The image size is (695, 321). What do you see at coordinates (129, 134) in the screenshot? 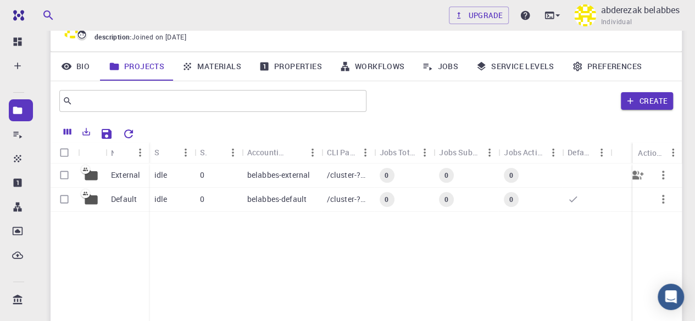
I see `button: Reset Explorer Settings` at bounding box center [129, 134].